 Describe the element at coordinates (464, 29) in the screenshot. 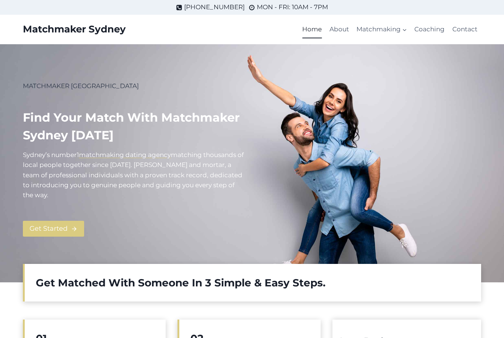

I see `a: Contact` at that location.